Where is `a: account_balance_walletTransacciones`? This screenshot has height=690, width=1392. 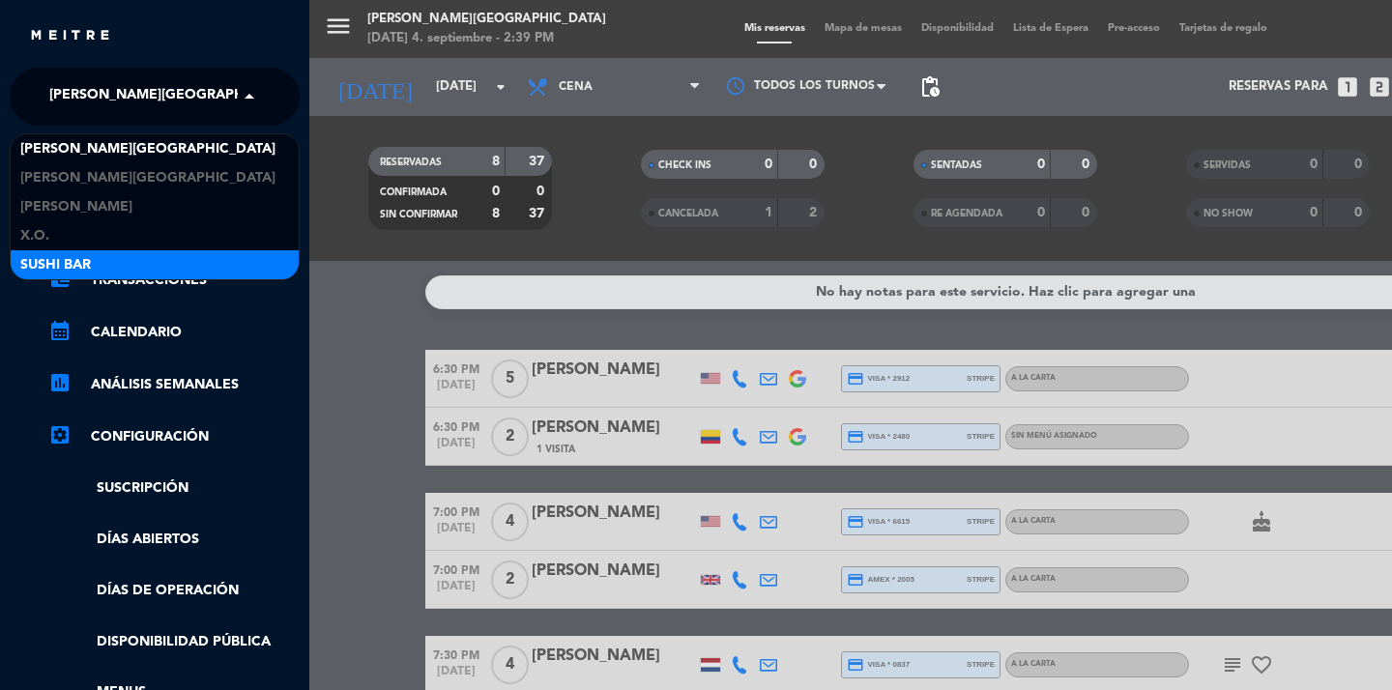 a: account_balance_walletTransacciones is located at coordinates (174, 280).